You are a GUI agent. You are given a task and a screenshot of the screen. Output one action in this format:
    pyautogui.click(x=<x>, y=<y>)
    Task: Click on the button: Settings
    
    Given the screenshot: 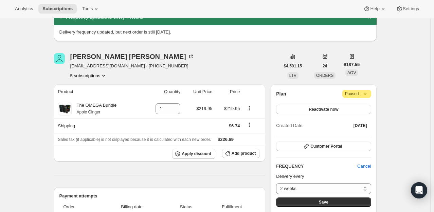 What is the action you would take?
    pyautogui.click(x=407, y=9)
    